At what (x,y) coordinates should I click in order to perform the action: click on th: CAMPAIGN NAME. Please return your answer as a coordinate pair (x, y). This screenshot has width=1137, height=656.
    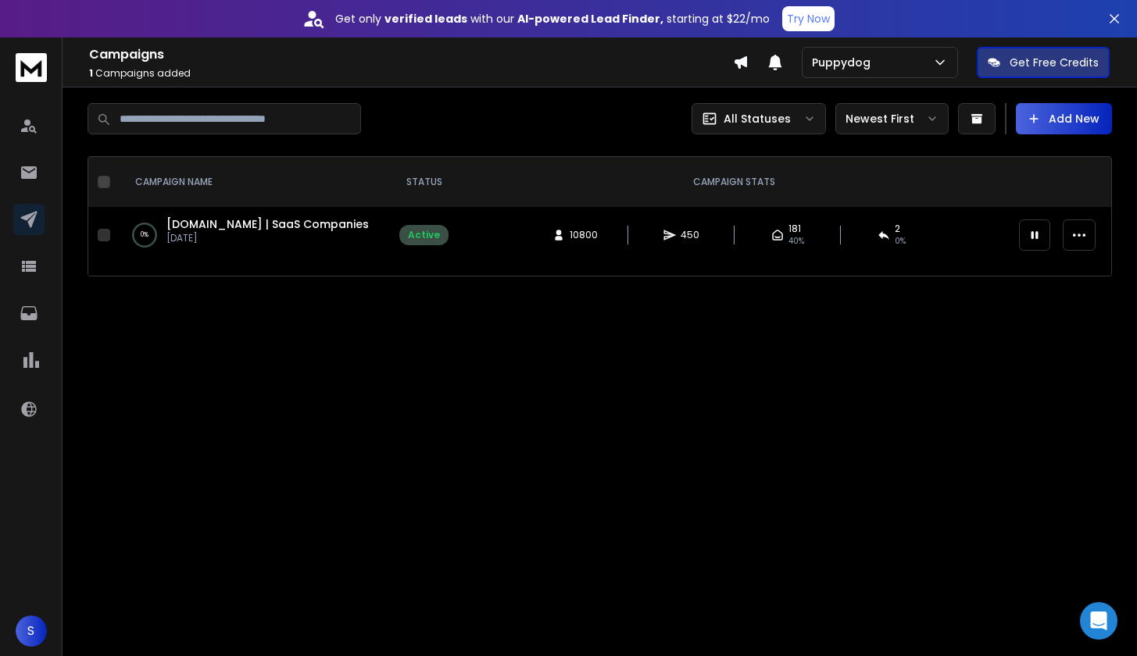
    Looking at the image, I should click on (253, 182).